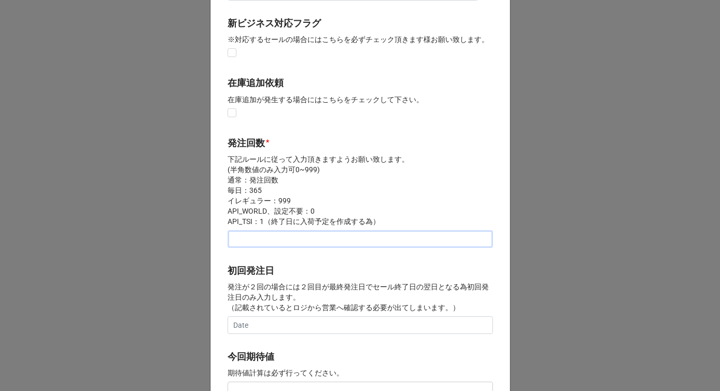 This screenshot has width=720, height=391. Describe the element at coordinates (251, 357) in the screenshot. I see `label: 今回期待値` at that location.